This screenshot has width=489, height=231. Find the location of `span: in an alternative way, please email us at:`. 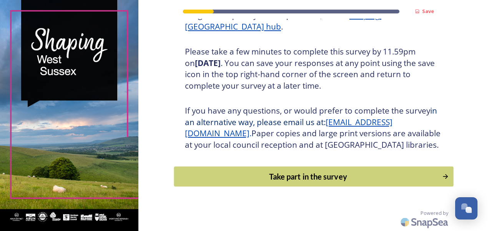

span: in an alternative way, please email us at: is located at coordinates (312, 116).